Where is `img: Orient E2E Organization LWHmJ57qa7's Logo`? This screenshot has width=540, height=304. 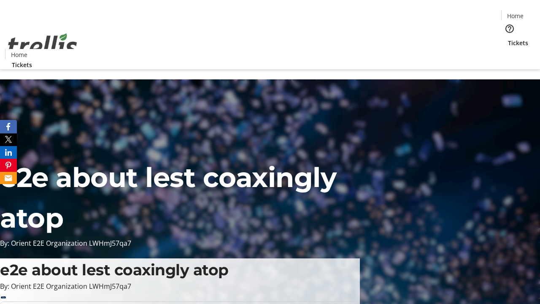
img: Orient E2E Organization LWHmJ57qa7's Logo is located at coordinates (43, 45).